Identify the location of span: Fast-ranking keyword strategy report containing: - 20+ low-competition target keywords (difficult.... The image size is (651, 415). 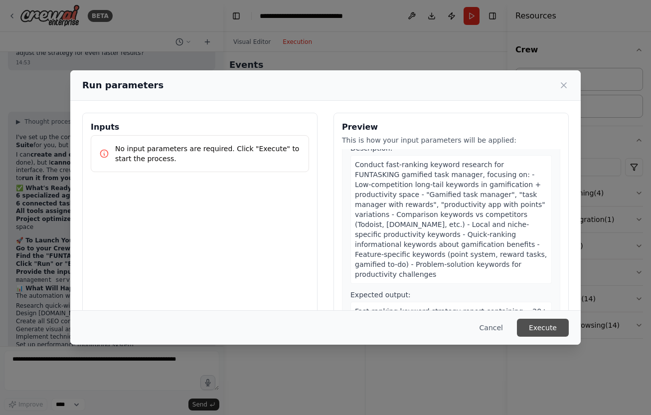
(451, 341).